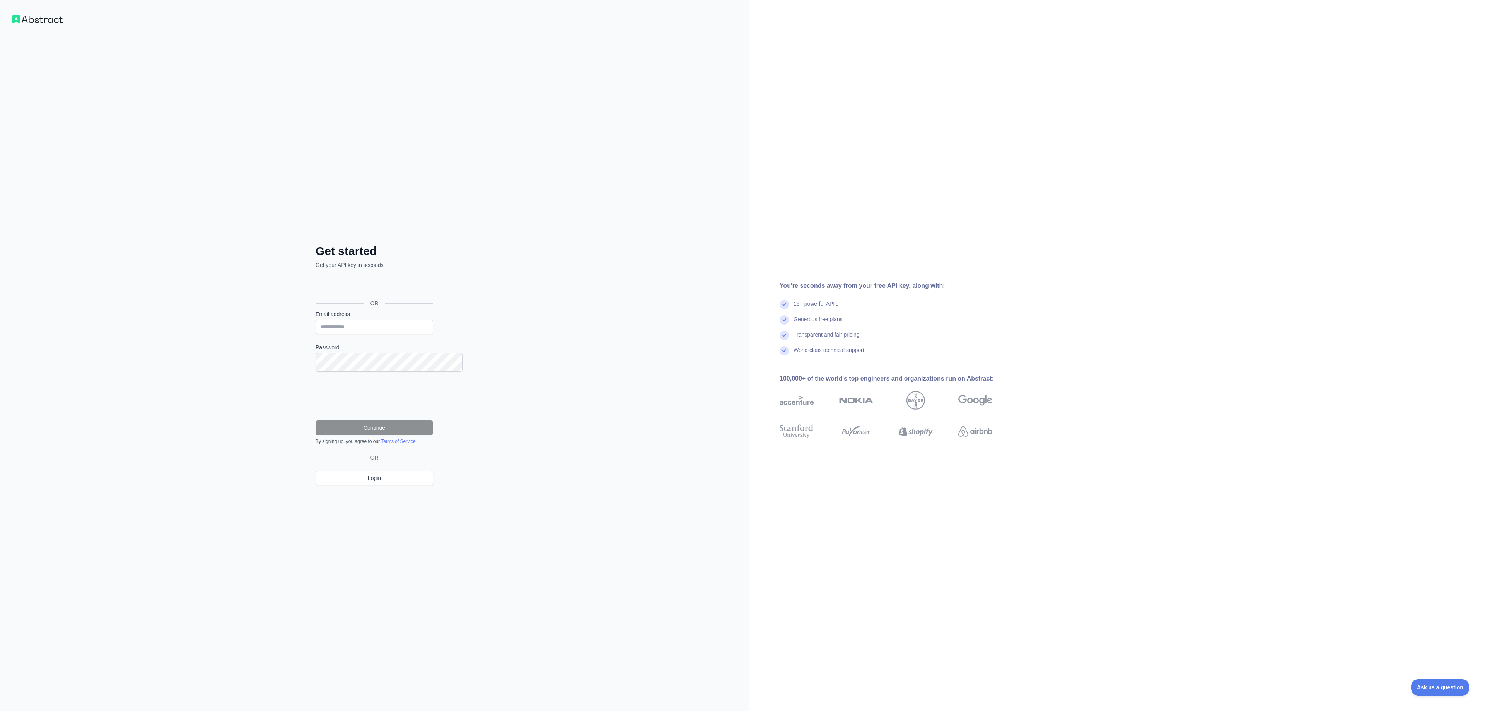 The image size is (1485, 711). I want to click on div: Transparent and fair pricing, so click(826, 338).